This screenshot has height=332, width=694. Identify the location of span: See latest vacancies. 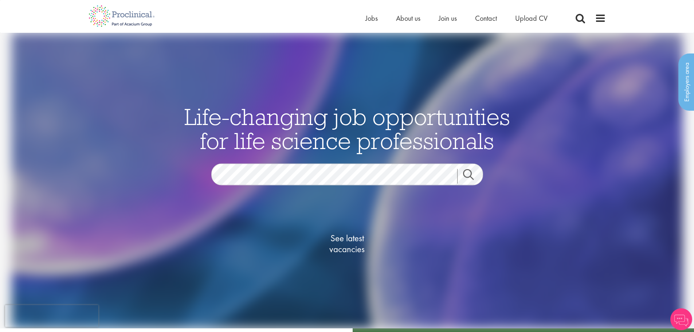
(347, 244).